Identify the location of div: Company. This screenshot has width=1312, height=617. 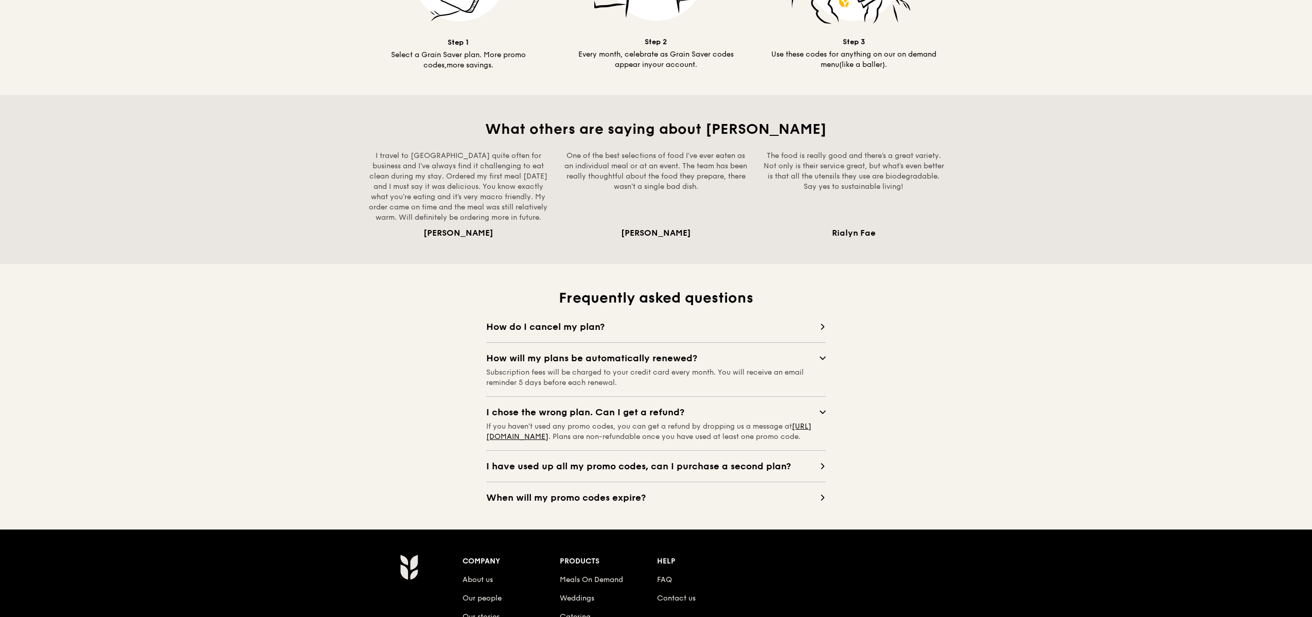
(511, 561).